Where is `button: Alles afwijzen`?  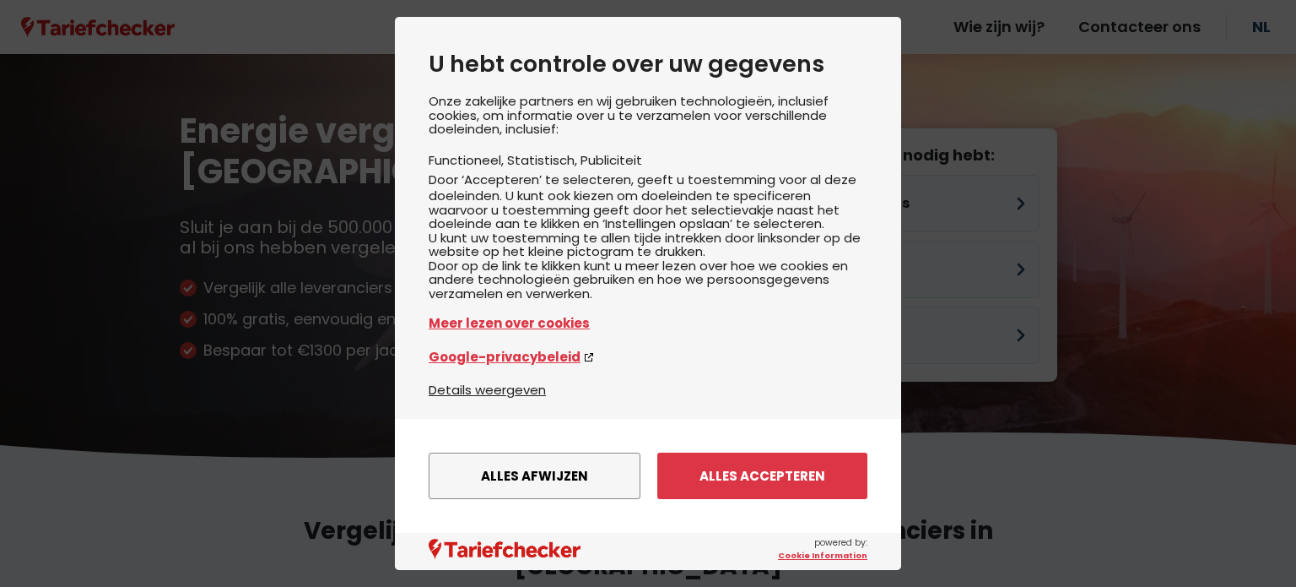 button: Alles afwijzen is located at coordinates (534, 475).